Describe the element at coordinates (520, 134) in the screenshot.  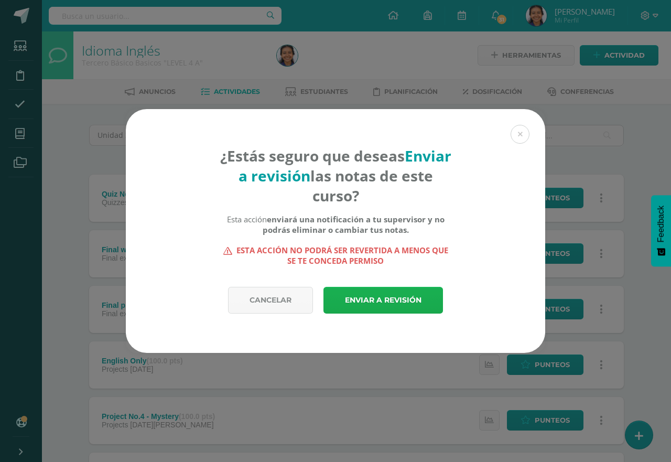
I see `button: Close (Esc)` at that location.